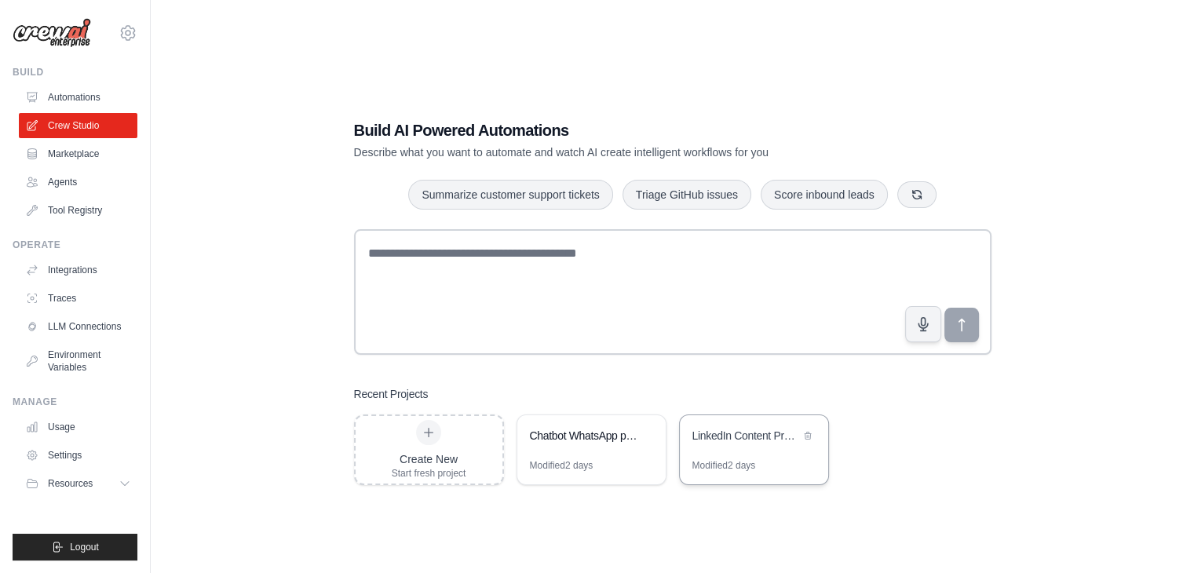 Image resolution: width=1194 pixels, height=573 pixels. Describe the element at coordinates (78, 298) in the screenshot. I see `a: Traces` at that location.